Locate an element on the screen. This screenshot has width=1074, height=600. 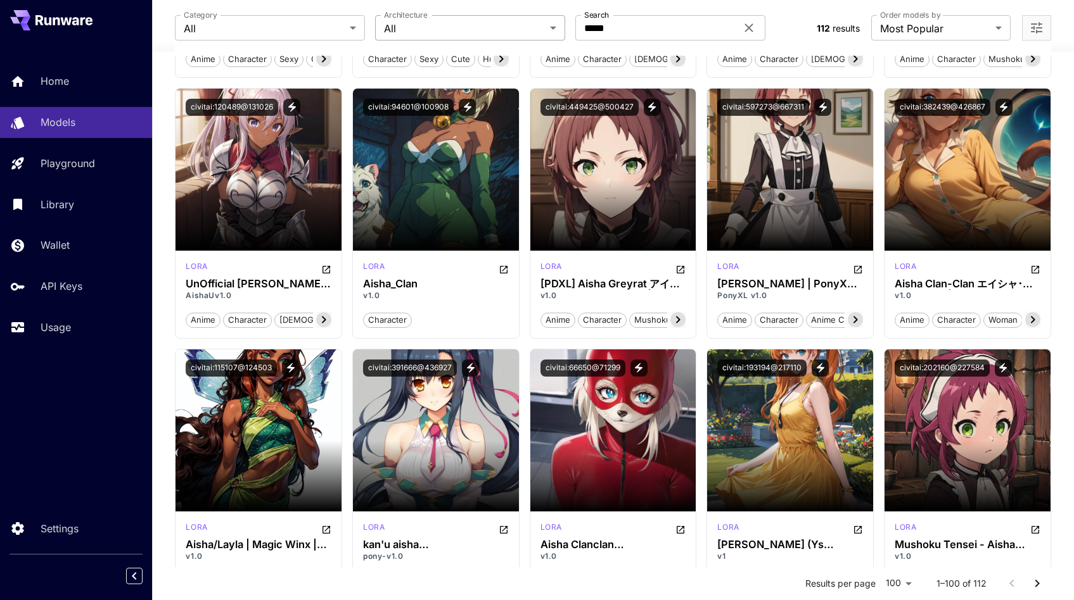
label: Search is located at coordinates (596, 15).